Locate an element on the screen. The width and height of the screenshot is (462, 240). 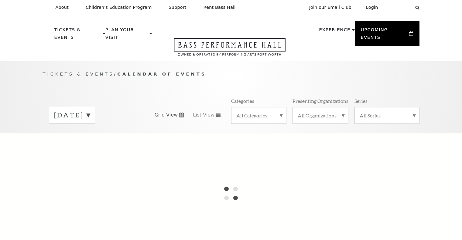
span: Grid View is located at coordinates (166, 115).